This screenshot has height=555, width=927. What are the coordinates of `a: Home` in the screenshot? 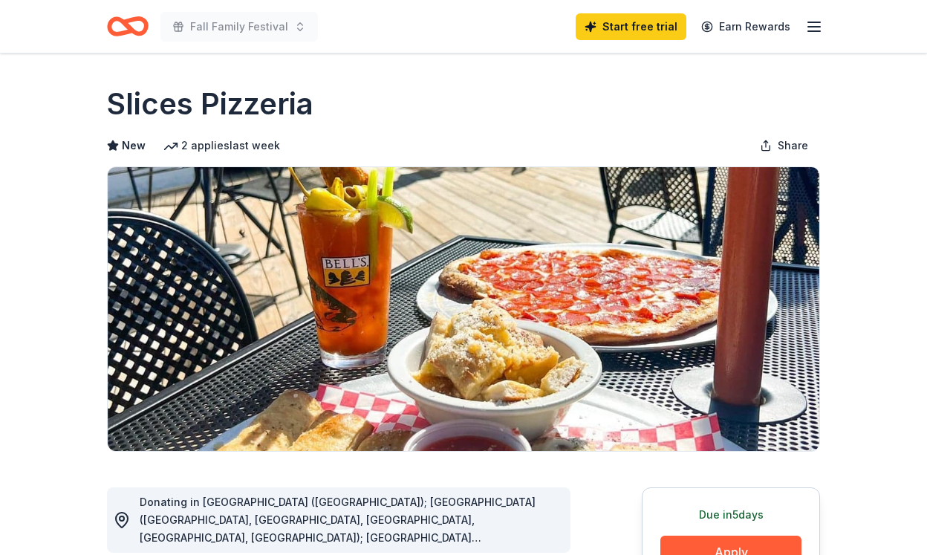 It's located at (128, 26).